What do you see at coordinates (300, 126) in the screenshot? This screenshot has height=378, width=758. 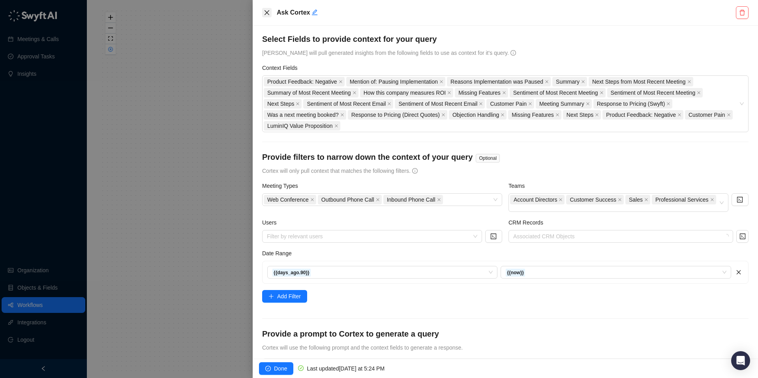 I see `span: LuminIQ Value Proposition` at bounding box center [300, 126].